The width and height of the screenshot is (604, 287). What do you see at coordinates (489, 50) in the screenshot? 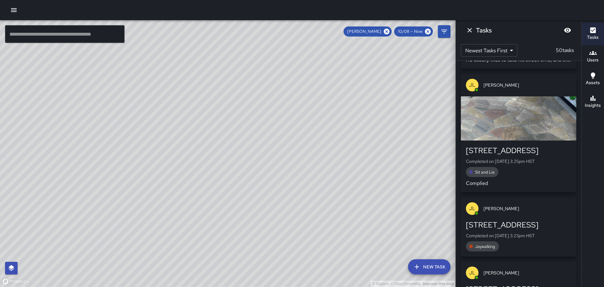
I see `div: Newest Tasks First` at bounding box center [489, 50].